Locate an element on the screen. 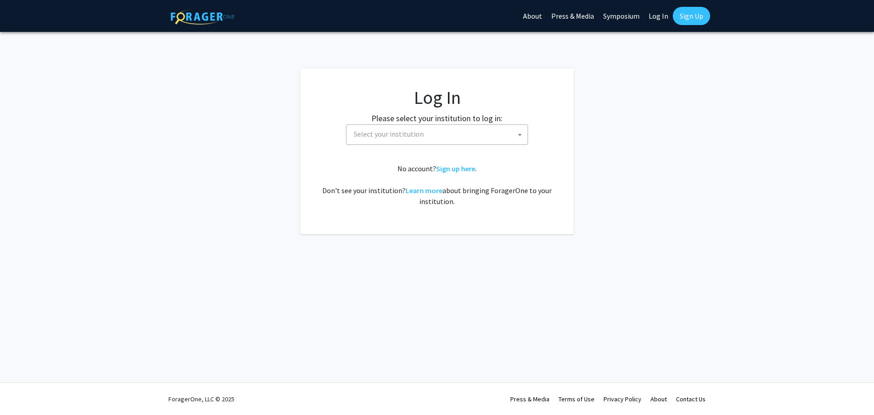 The height and width of the screenshot is (415, 874). div: No account? . Don't see your institution? about bringing ForagerOne to your institution. is located at coordinates (437, 185).